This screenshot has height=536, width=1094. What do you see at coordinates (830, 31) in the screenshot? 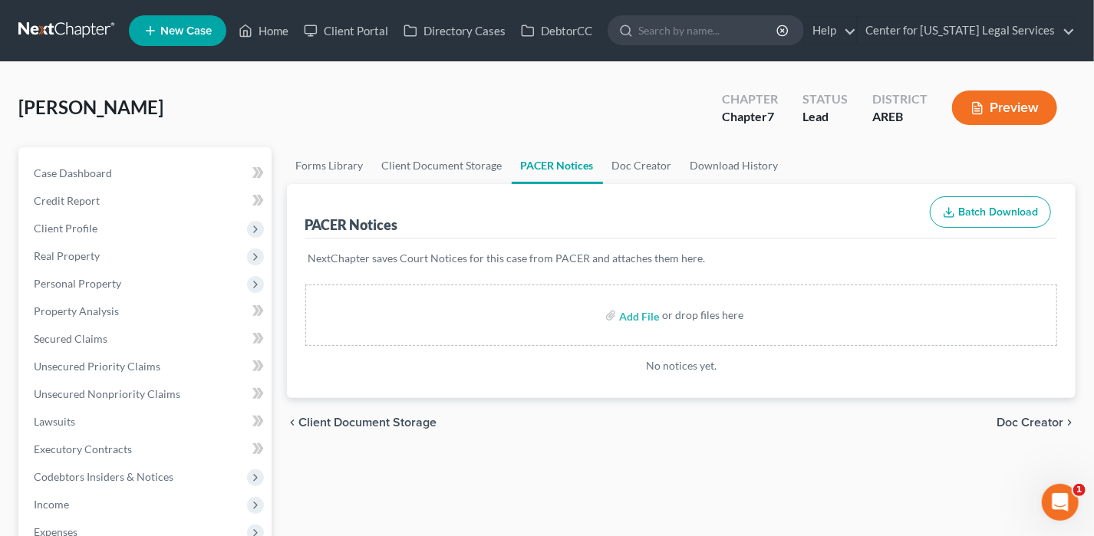
I see `a: Help` at bounding box center [830, 31].